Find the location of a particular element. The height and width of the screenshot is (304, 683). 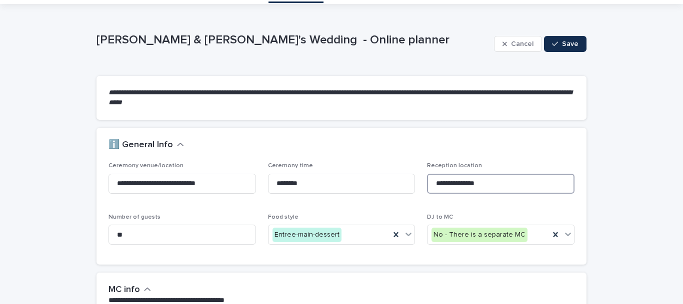

span: Ceremony time is located at coordinates (290, 166).